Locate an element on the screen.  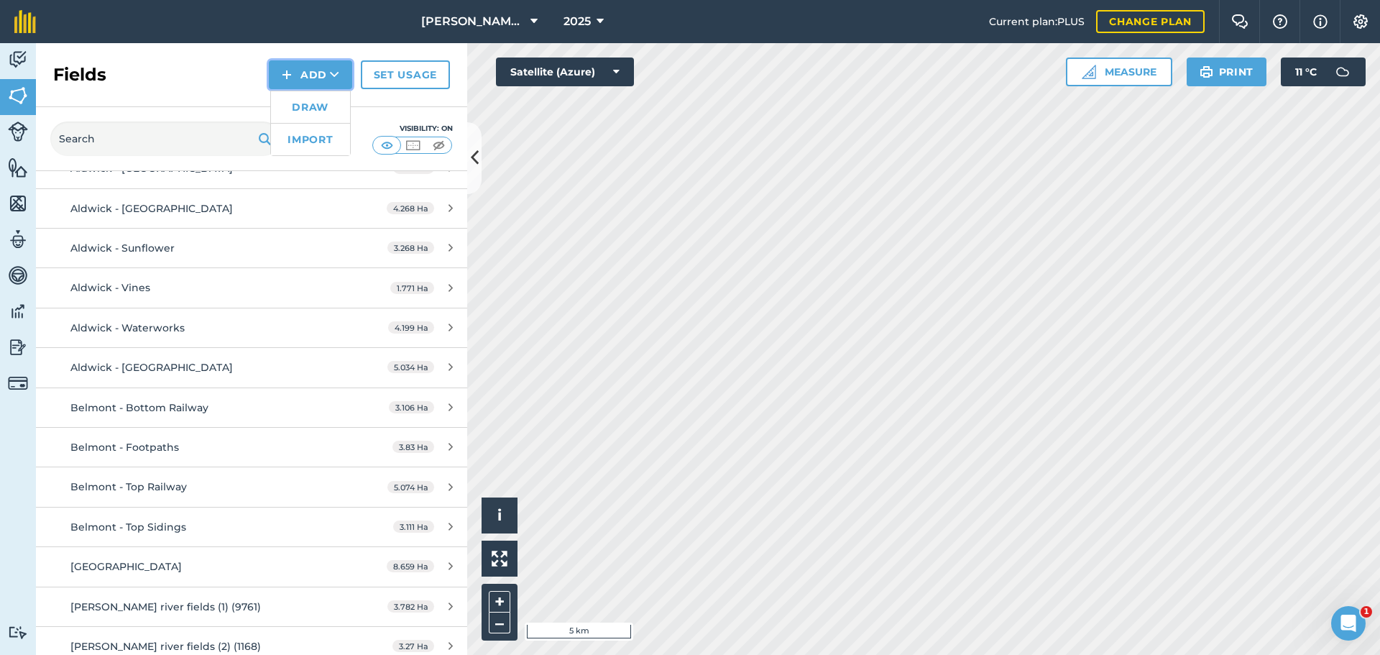
span: 4.268 Ha is located at coordinates (410, 208).